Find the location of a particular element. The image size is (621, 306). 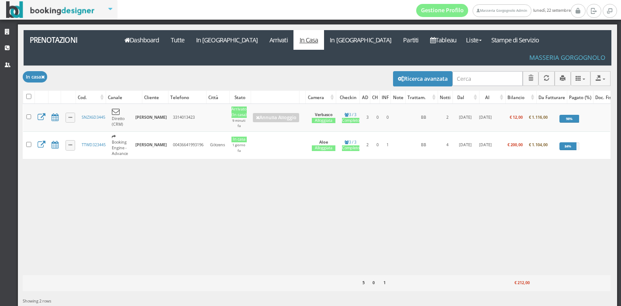

h4: Masseria Gorgognolo is located at coordinates (567, 57).